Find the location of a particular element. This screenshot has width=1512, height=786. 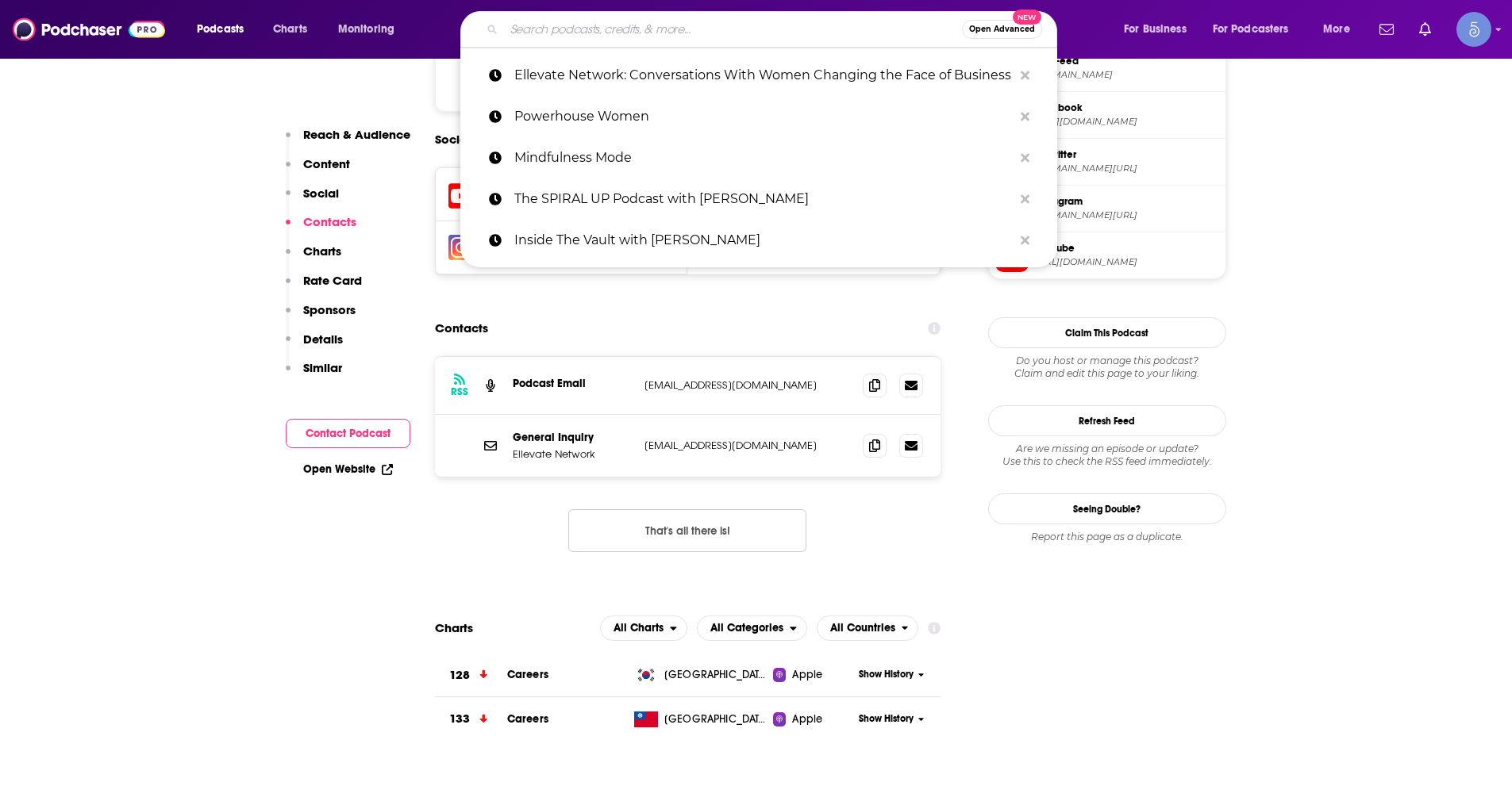

button: Content is located at coordinates (317, 171).